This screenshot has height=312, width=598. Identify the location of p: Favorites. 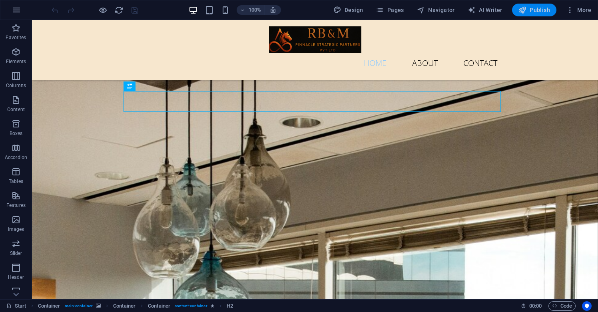
(16, 38).